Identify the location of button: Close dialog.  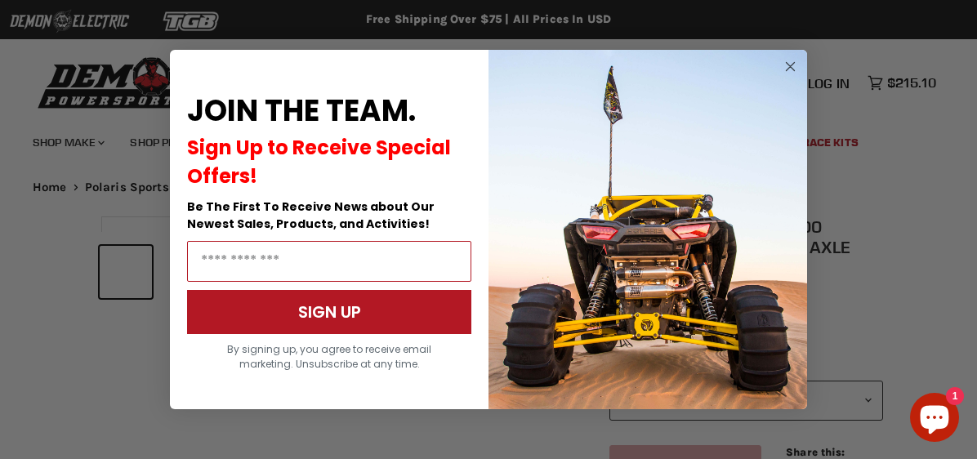
(790, 66).